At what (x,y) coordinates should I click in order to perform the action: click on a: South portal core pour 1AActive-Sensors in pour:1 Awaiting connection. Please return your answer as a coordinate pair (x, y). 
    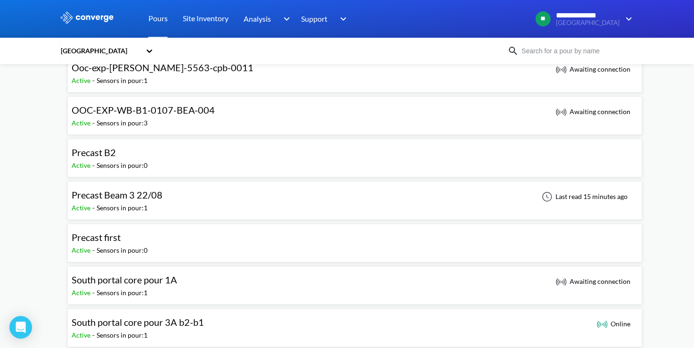
    Looking at the image, I should click on (355, 280).